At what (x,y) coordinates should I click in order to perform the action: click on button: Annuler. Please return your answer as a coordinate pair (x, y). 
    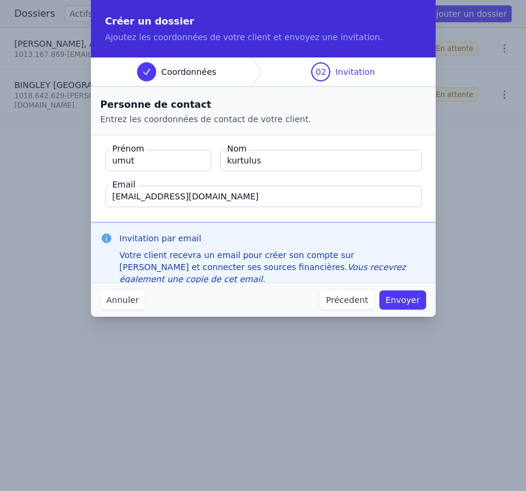
    Looking at the image, I should click on (123, 300).